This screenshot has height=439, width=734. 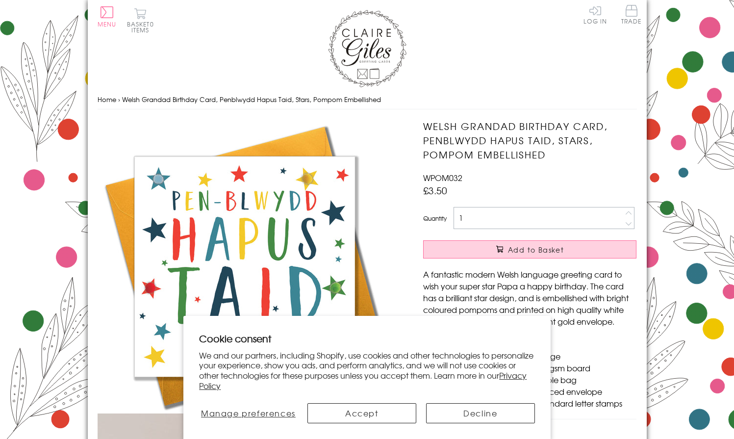 What do you see at coordinates (367, 338) in the screenshot?
I see `h2: Cookie consent` at bounding box center [367, 338].